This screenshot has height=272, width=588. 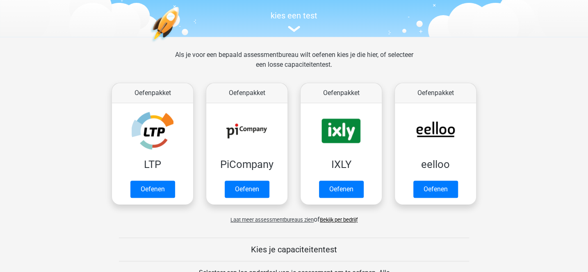 What do you see at coordinates (294, 16) in the screenshot?
I see `h5: kies een test` at bounding box center [294, 16].